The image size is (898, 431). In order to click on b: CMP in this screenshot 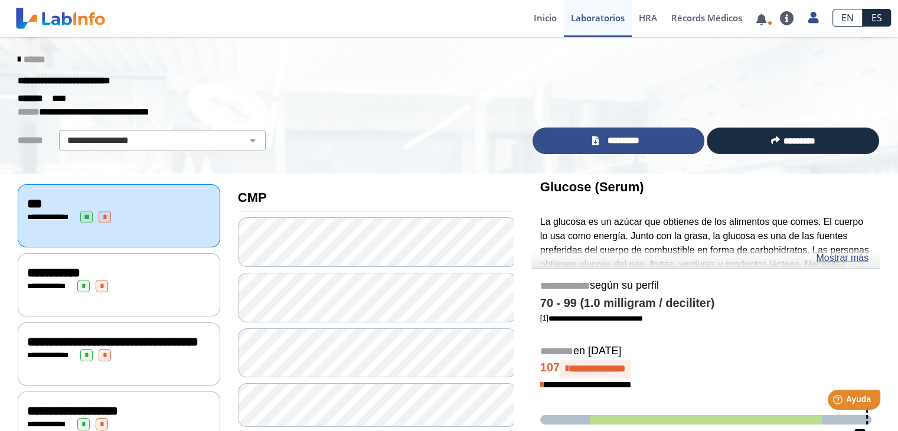, I will do `click(252, 197)`.